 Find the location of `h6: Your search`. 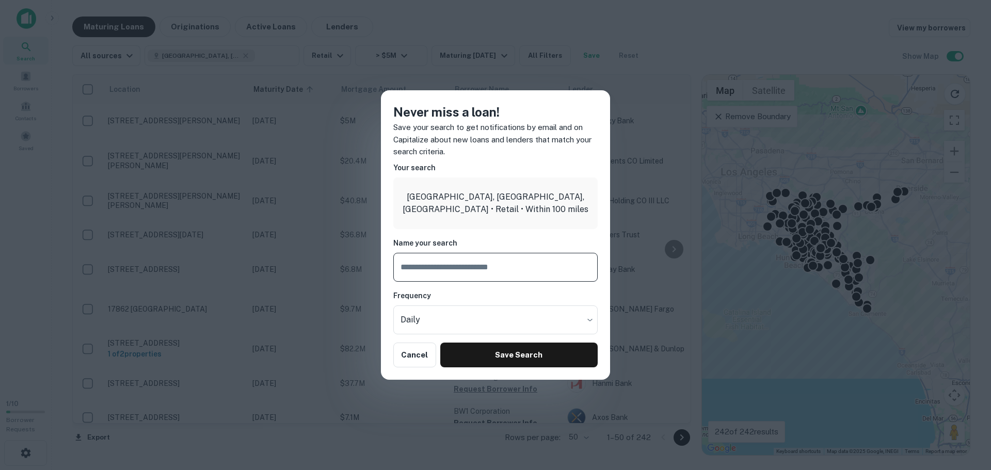

h6: Your search is located at coordinates (496, 168).